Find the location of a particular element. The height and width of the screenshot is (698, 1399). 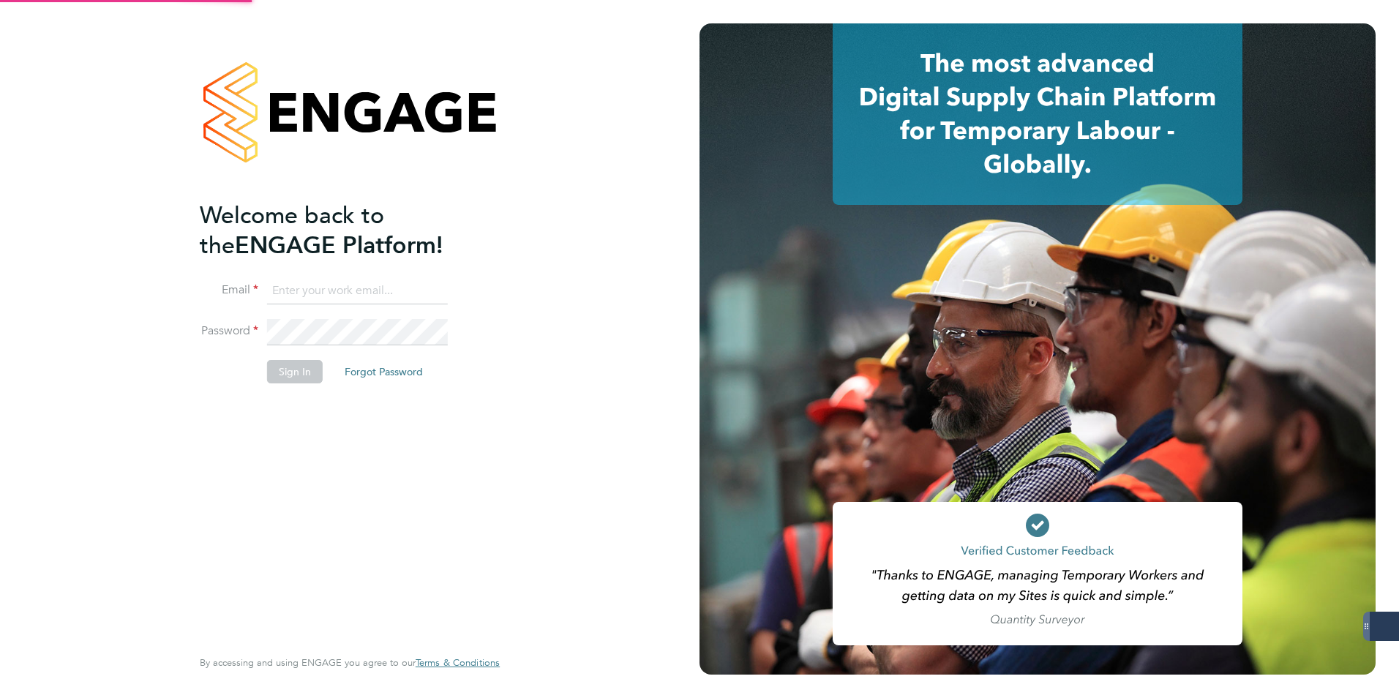

h2: ENGAGE Platform! is located at coordinates (342, 230).